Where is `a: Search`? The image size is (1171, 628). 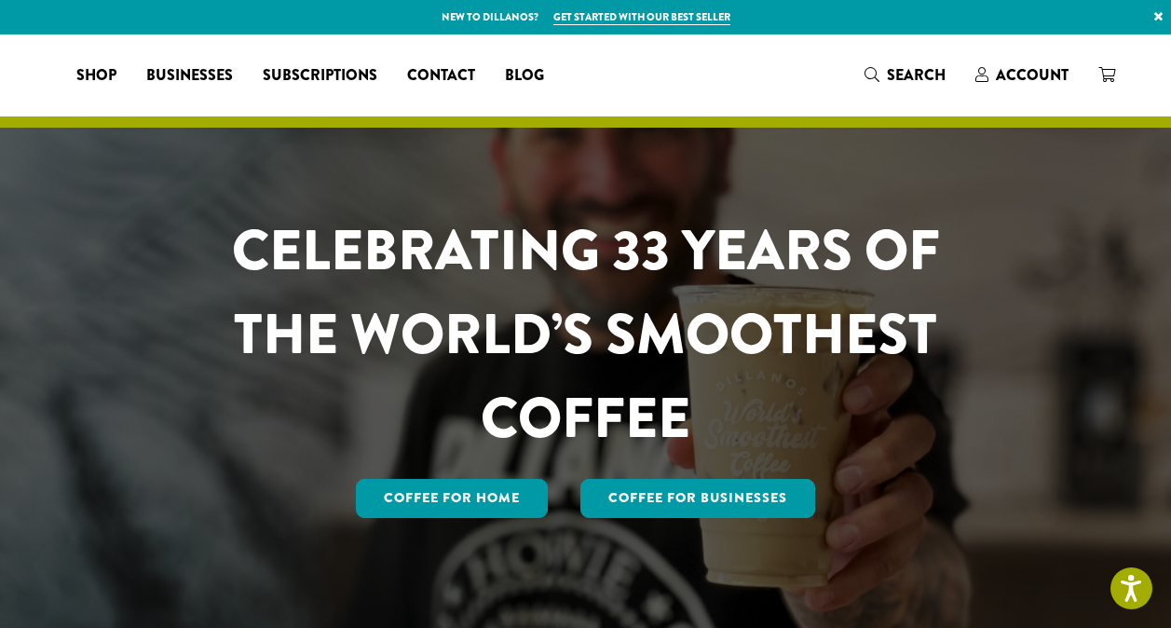 a: Search is located at coordinates (905, 75).